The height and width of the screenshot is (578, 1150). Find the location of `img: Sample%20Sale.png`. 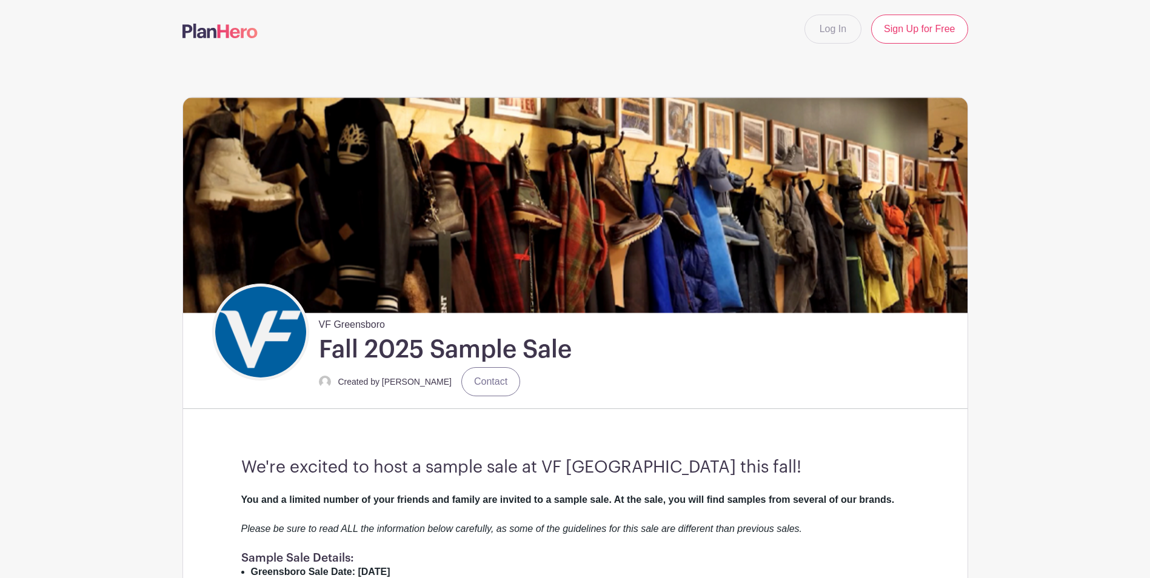

img: Sample%20Sale.png is located at coordinates (575, 205).